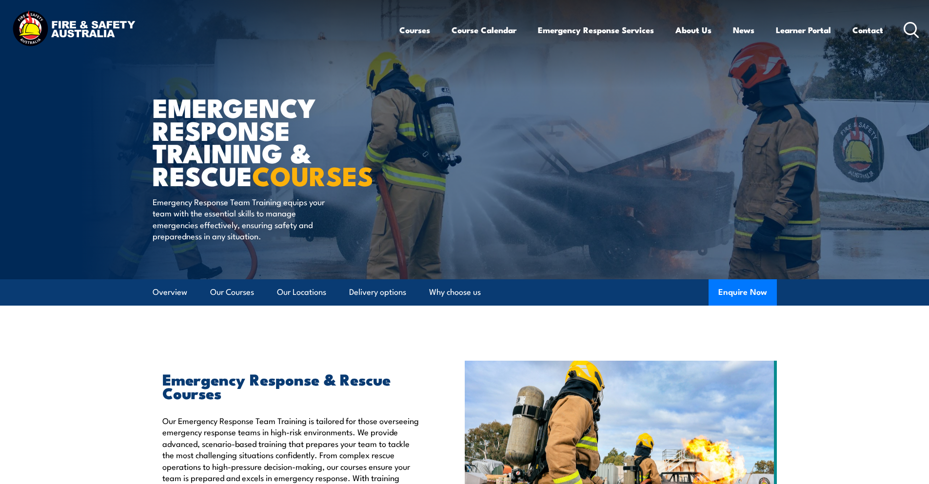 The height and width of the screenshot is (484, 929). I want to click on p: Emergency Response Team Training equips your team with the essential skills to manage emergencies..., so click(241, 219).